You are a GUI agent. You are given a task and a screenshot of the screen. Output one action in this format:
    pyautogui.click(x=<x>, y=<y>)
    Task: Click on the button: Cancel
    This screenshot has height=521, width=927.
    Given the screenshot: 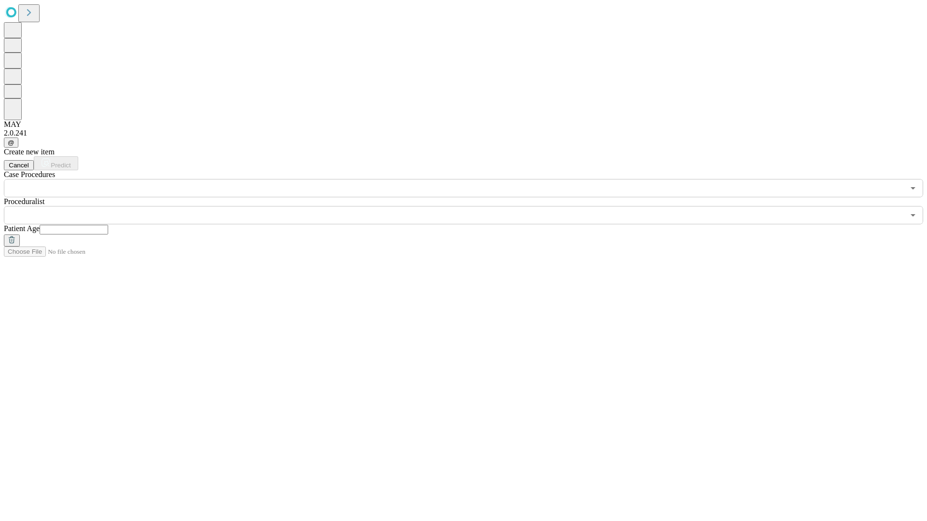 What is the action you would take?
    pyautogui.click(x=19, y=165)
    